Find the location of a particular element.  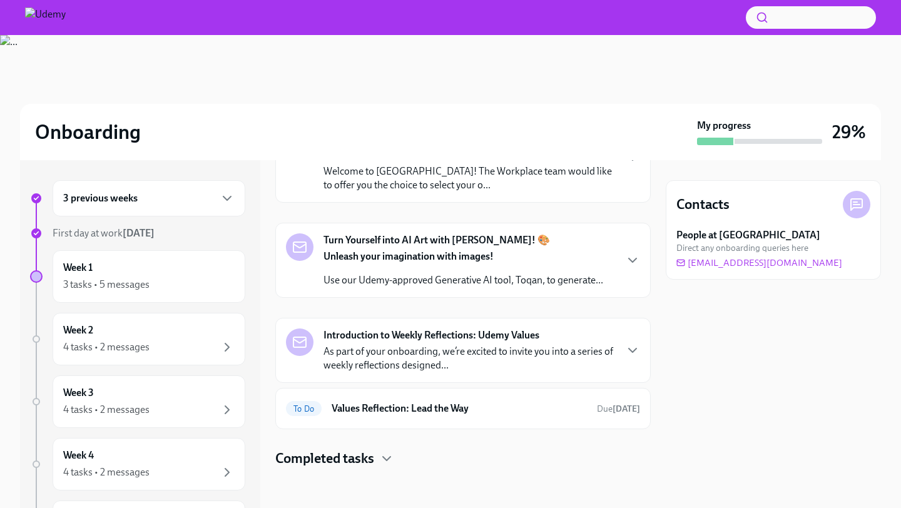

h4: Contacts is located at coordinates (703, 205).